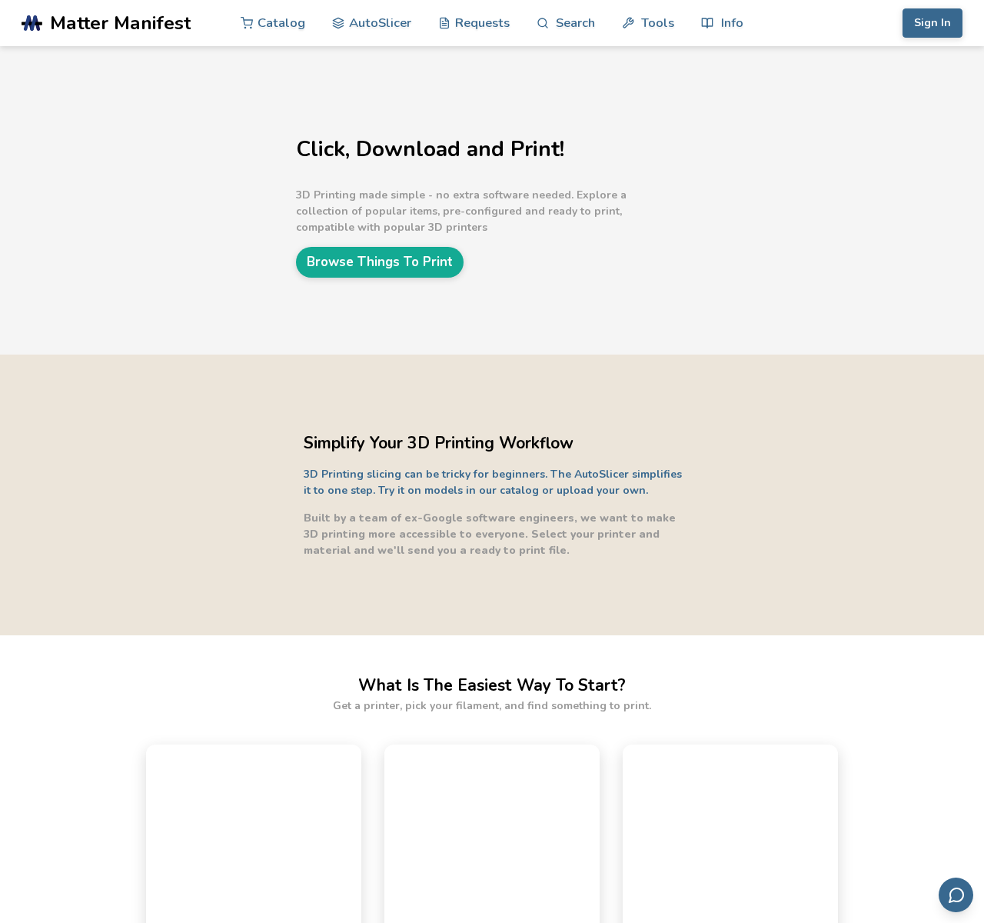 The width and height of the screenshot is (984, 923). What do you see at coordinates (380, 261) in the screenshot?
I see `a: Browse Things To Print` at bounding box center [380, 261].